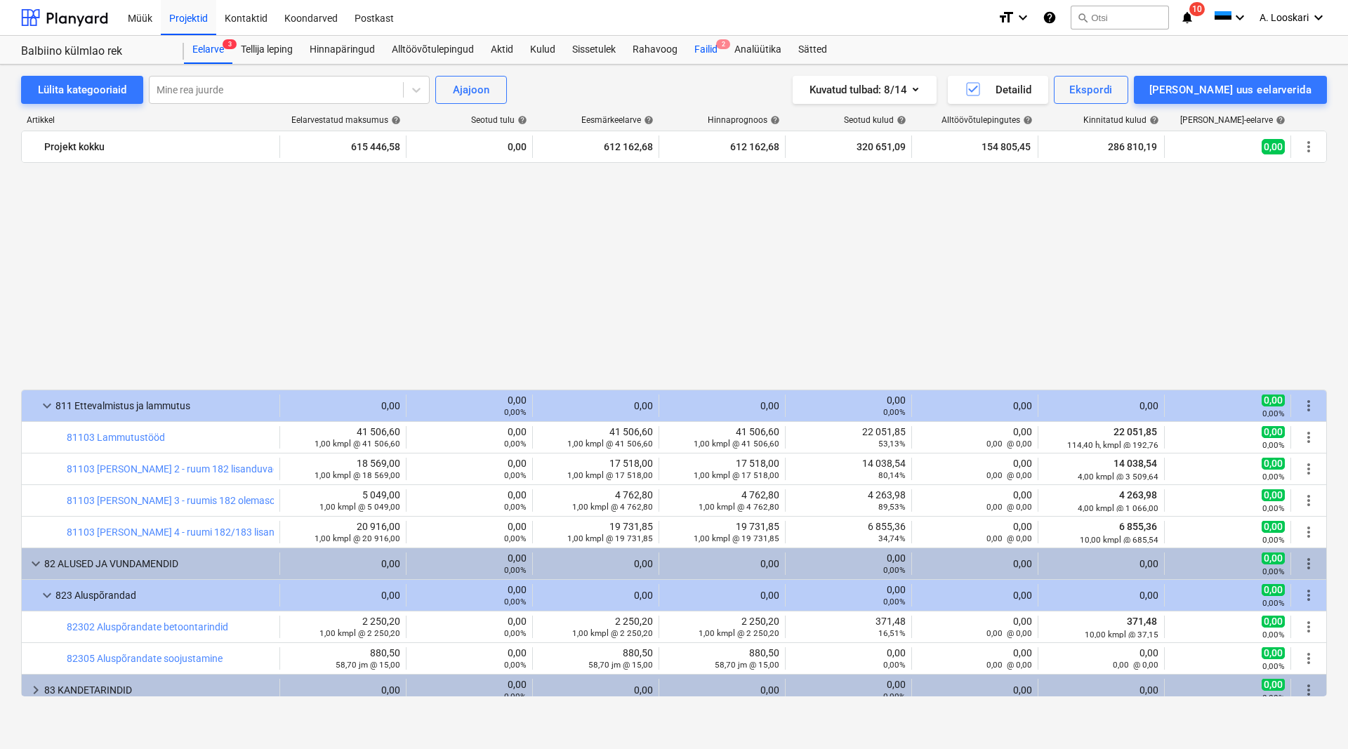  What do you see at coordinates (722, 147) in the screenshot?
I see `div: 612 162,68` at bounding box center [722, 147].